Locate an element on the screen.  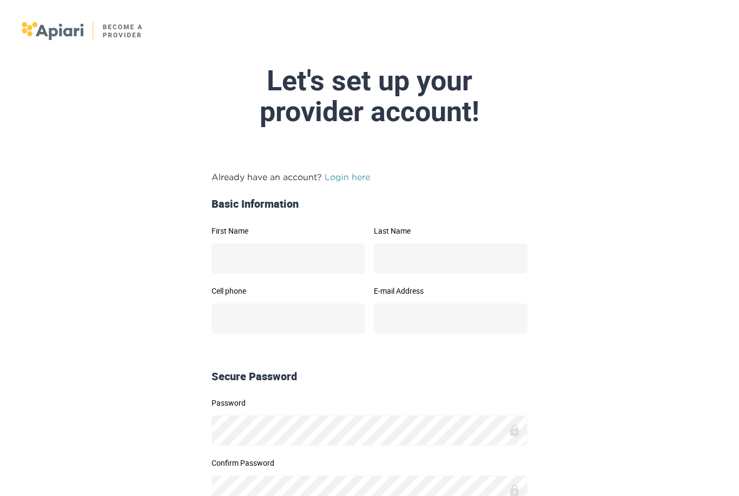
label: Last Name is located at coordinates (451, 231).